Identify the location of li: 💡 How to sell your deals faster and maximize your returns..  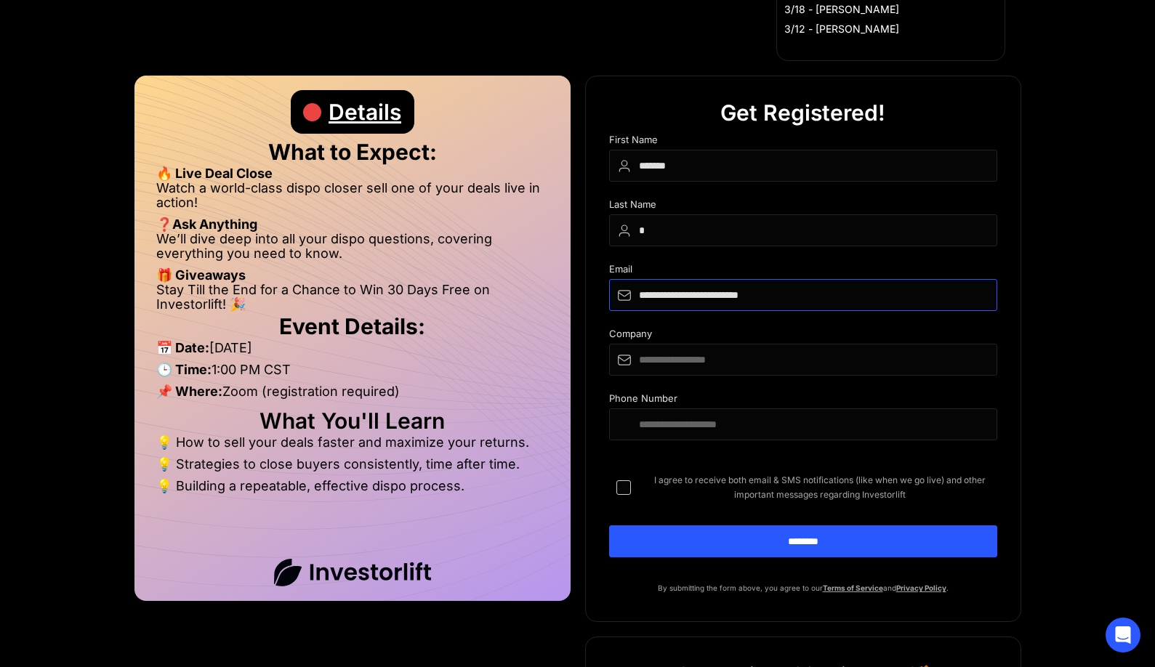
(352, 446).